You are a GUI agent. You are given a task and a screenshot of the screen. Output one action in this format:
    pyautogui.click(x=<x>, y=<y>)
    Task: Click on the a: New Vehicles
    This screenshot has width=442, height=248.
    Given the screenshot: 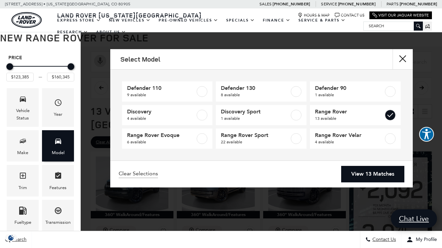 What is the action you would take?
    pyautogui.click(x=130, y=20)
    